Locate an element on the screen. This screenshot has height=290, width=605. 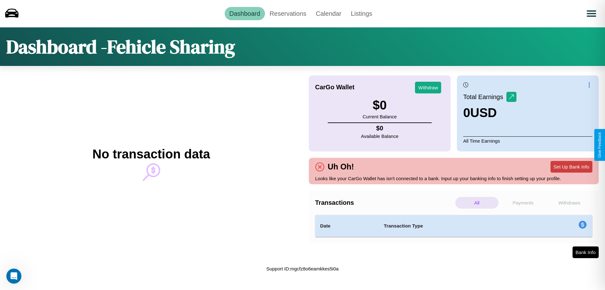
p: Total Earnings is located at coordinates (485, 97).